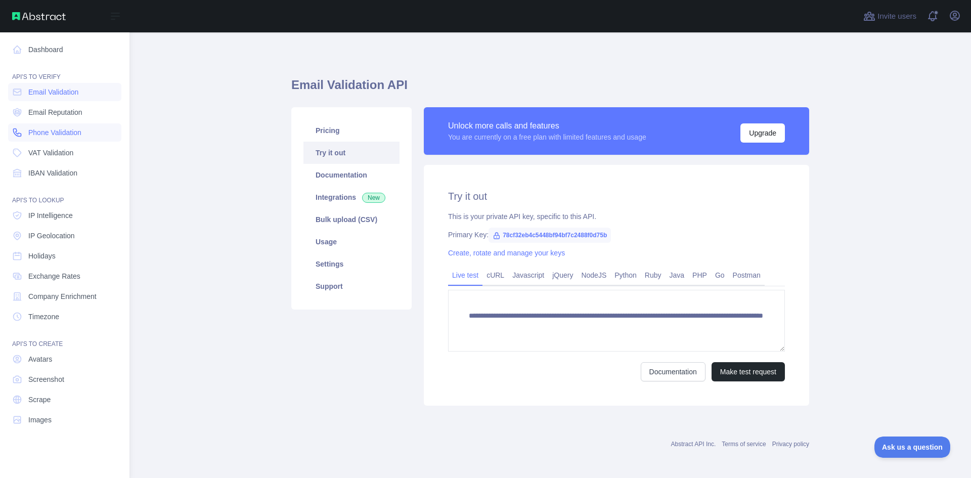  I want to click on a: Pricing, so click(351, 130).